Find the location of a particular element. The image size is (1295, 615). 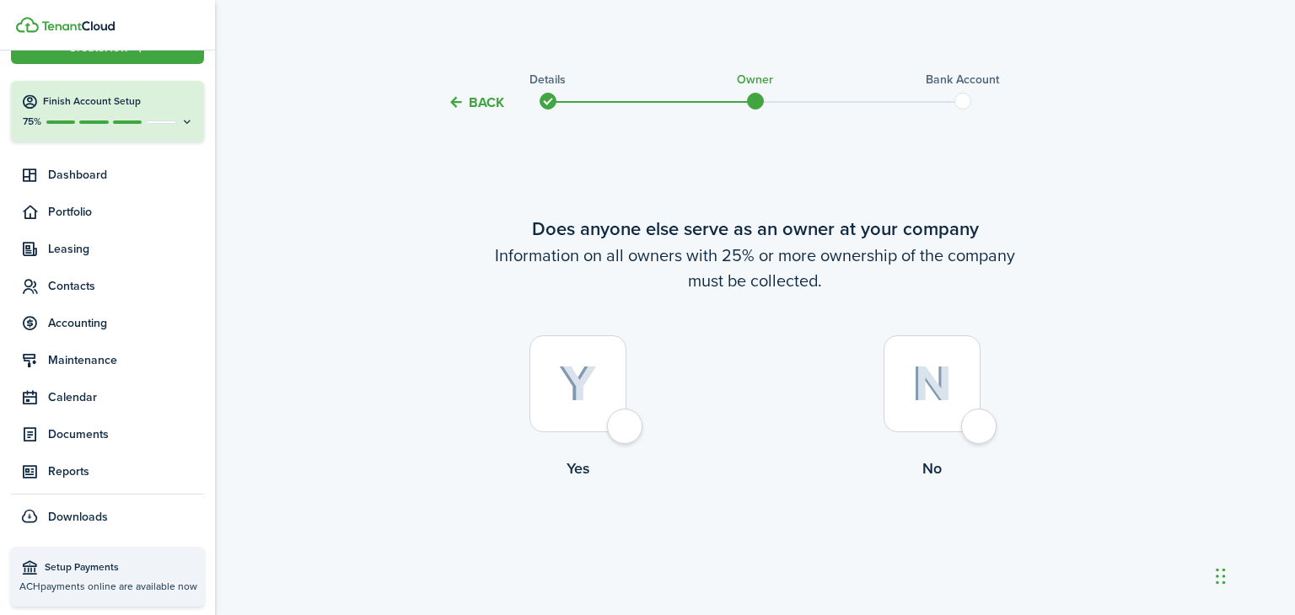

p: 75% is located at coordinates (31, 121).